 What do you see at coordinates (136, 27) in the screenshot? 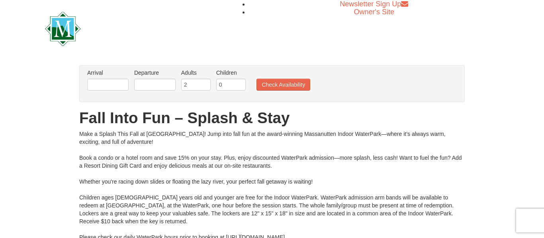
I see `a: Massanutten Resort` at bounding box center [136, 27].